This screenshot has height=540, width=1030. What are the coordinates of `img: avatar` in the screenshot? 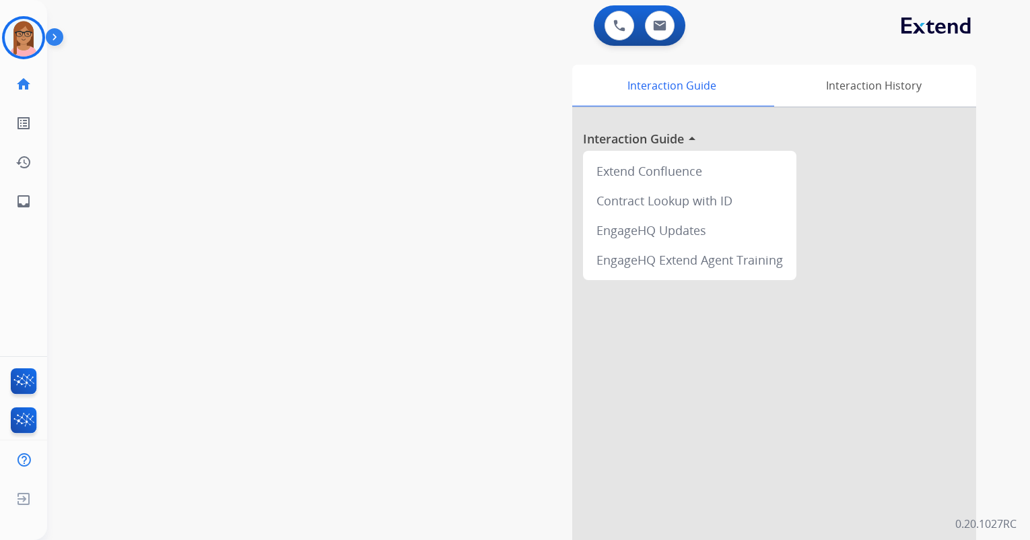 It's located at (24, 38).